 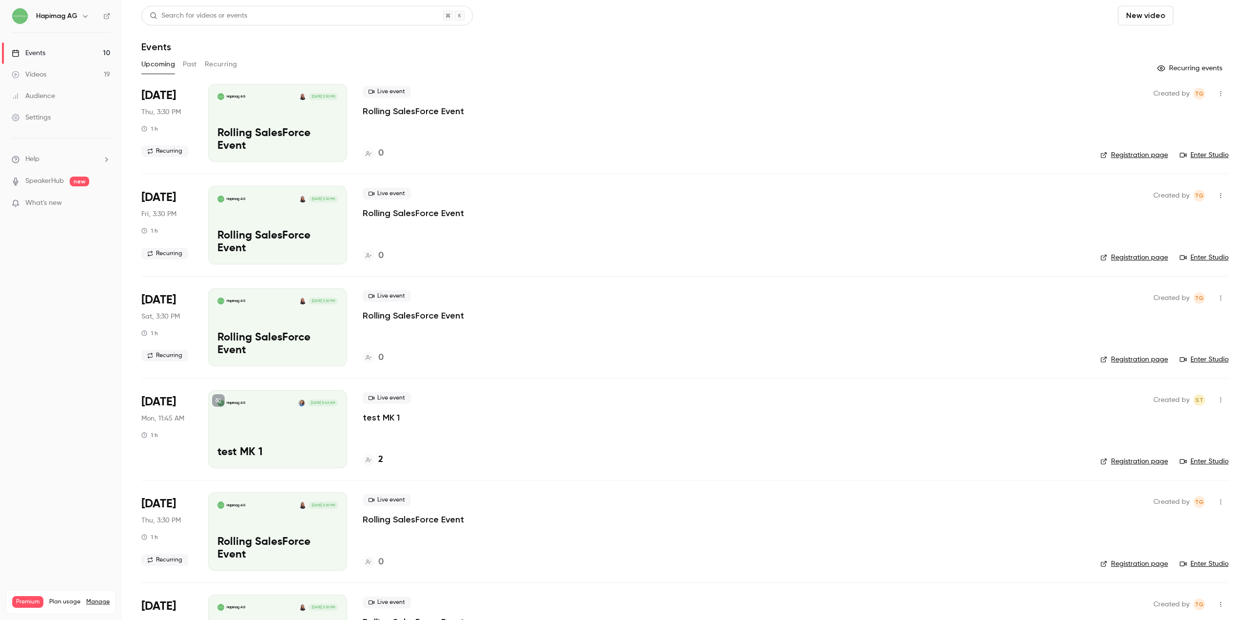 What do you see at coordinates (167, 225) in the screenshot?
I see `div: Oct 17 Fri, 3:30 PM (Europe/Zurich)` at bounding box center [167, 225].